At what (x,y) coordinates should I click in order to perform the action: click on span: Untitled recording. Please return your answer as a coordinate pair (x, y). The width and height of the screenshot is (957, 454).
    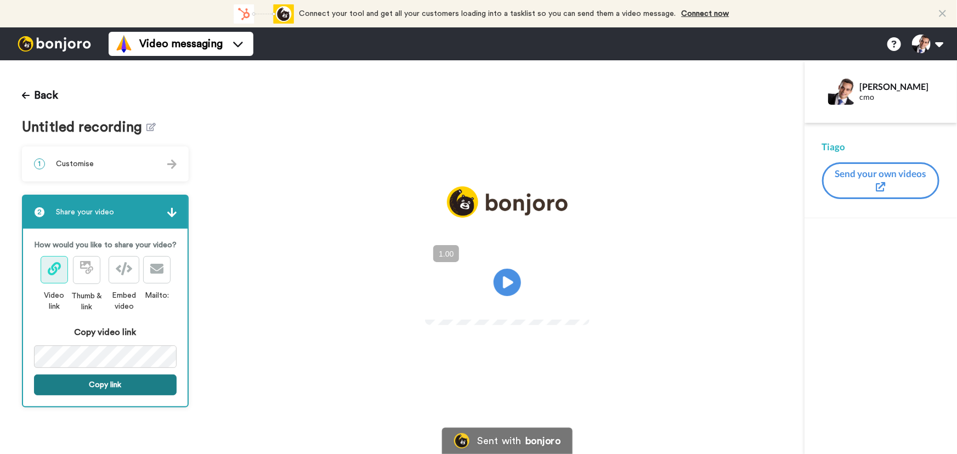
    Looking at the image, I should click on (84, 127).